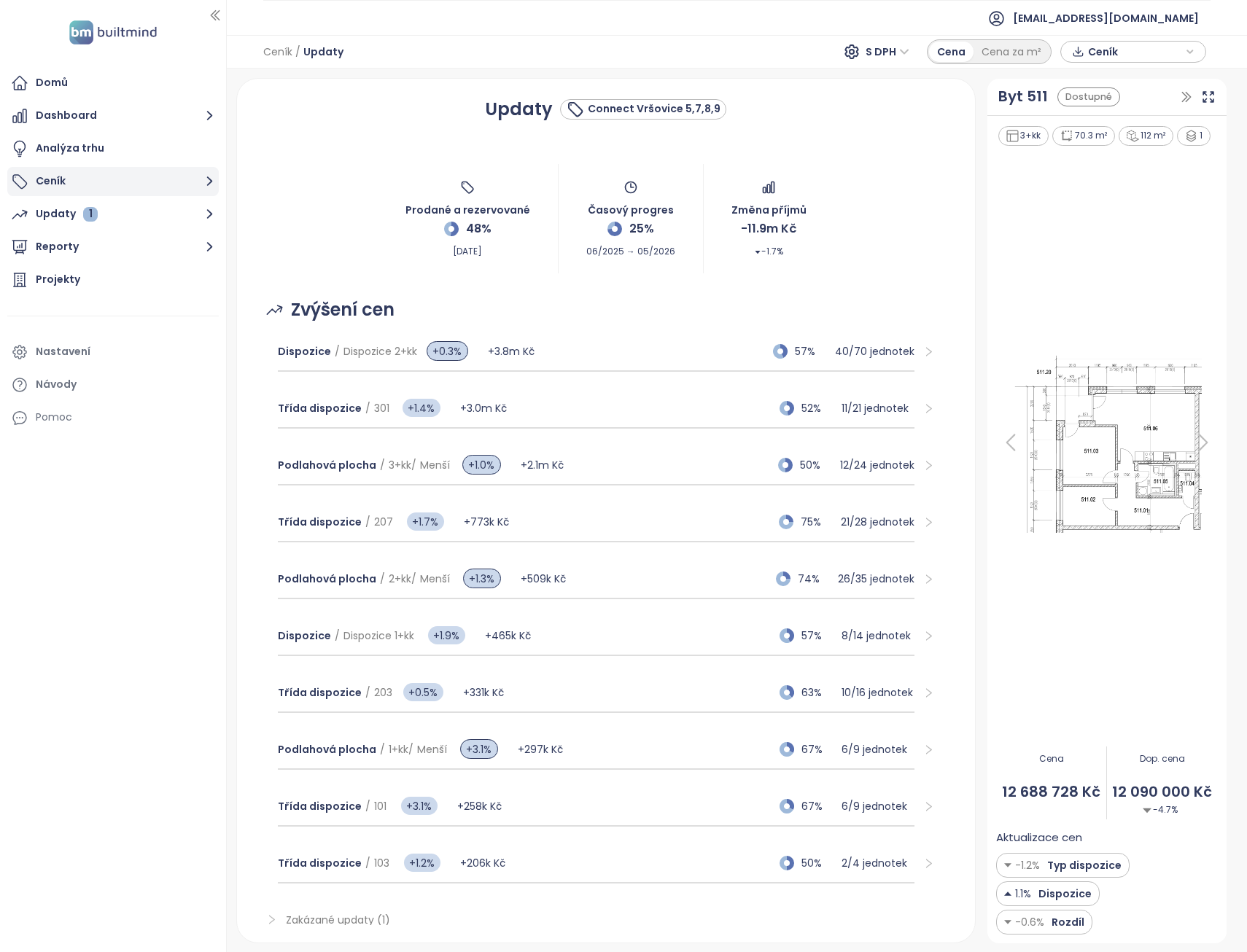 This screenshot has height=952, width=1247. I want to click on p: 10 / 16 jednotek, so click(879, 693).